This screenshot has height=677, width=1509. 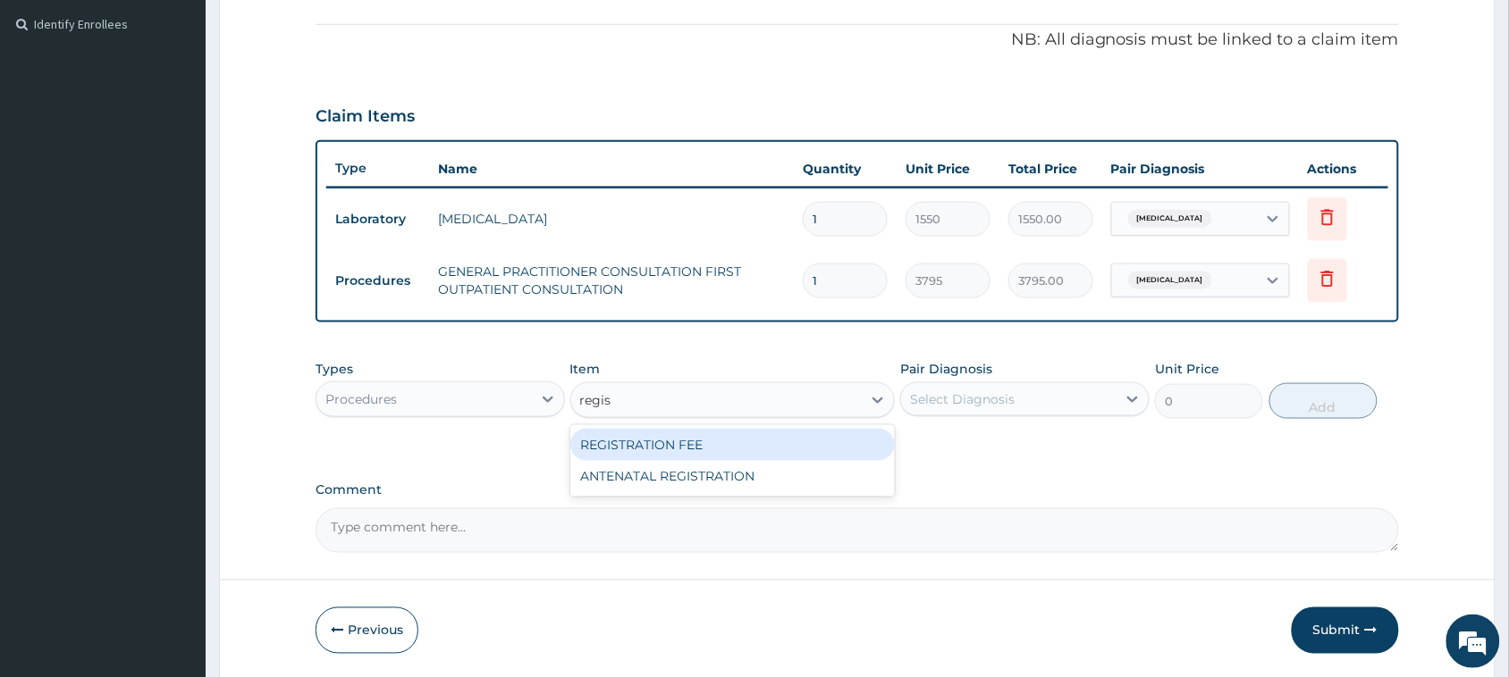 I want to click on button: Previous, so click(x=366, y=631).